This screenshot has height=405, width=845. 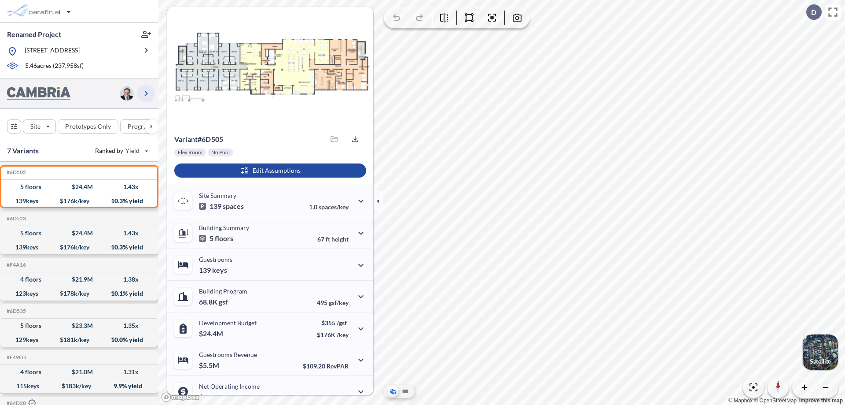 I want to click on p: # 6d505, so click(x=199, y=139).